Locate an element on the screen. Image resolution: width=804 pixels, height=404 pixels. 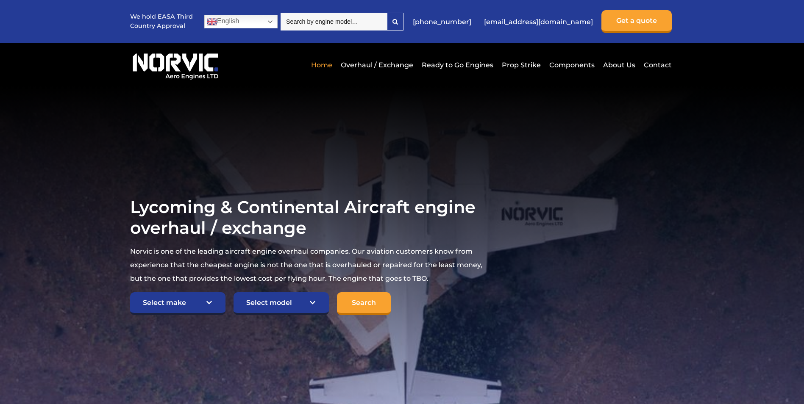
input: Search is located at coordinates (364, 304).